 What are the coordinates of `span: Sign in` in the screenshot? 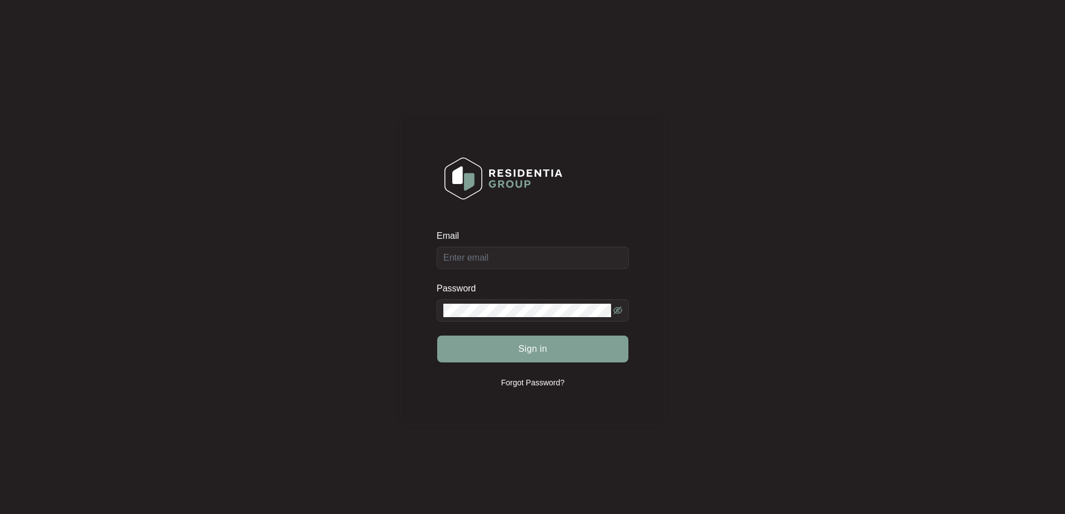 It's located at (533, 349).